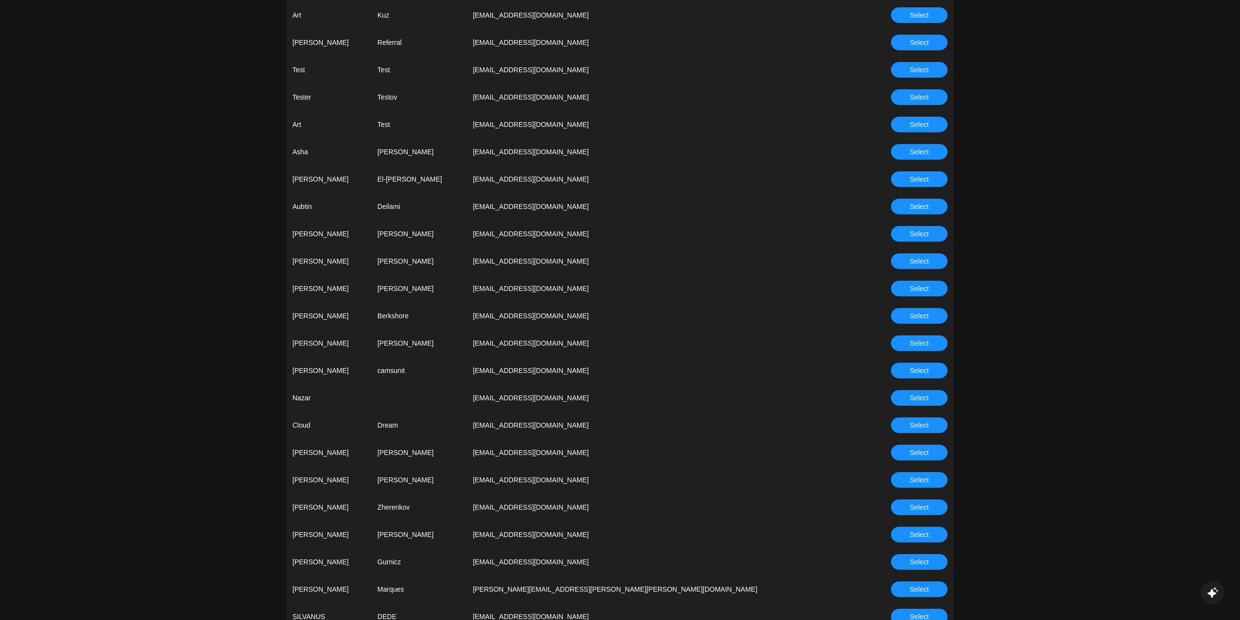  What do you see at coordinates (419, 371) in the screenshot?
I see `td: camsunit` at bounding box center [419, 371].